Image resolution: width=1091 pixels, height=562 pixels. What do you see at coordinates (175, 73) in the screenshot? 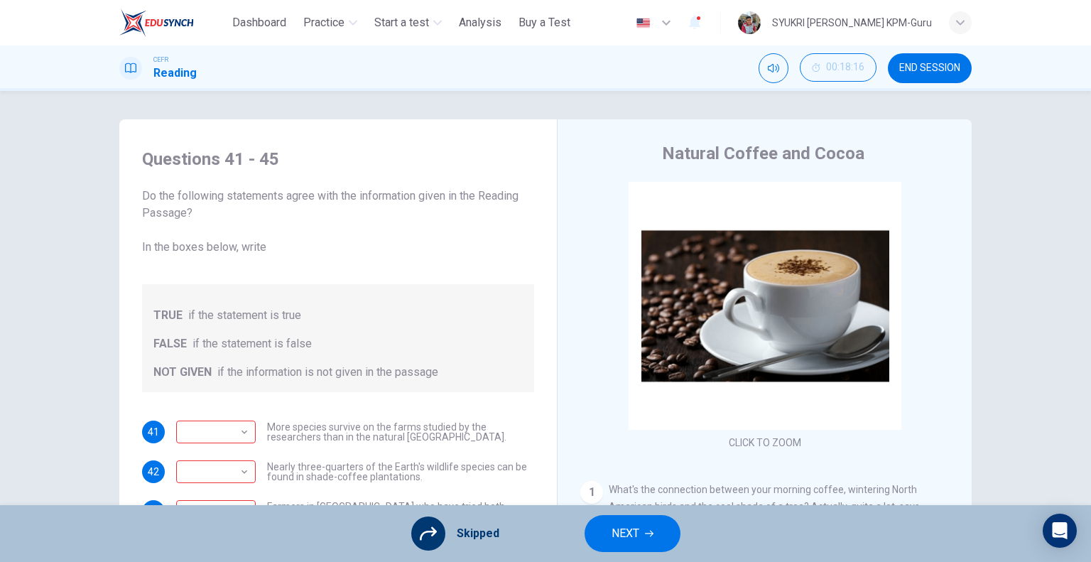
I see `h1: Reading` at bounding box center [175, 73].